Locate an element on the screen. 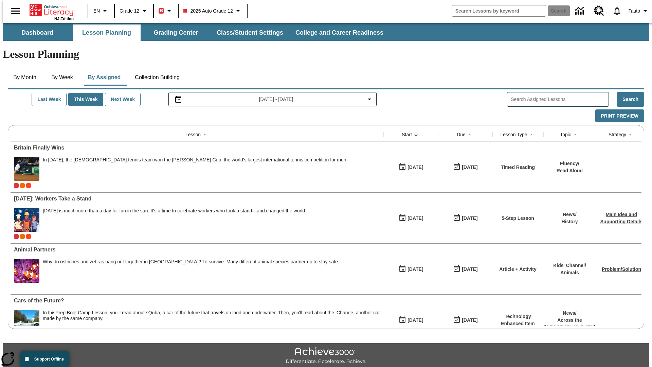  button: By Week is located at coordinates (62, 77).